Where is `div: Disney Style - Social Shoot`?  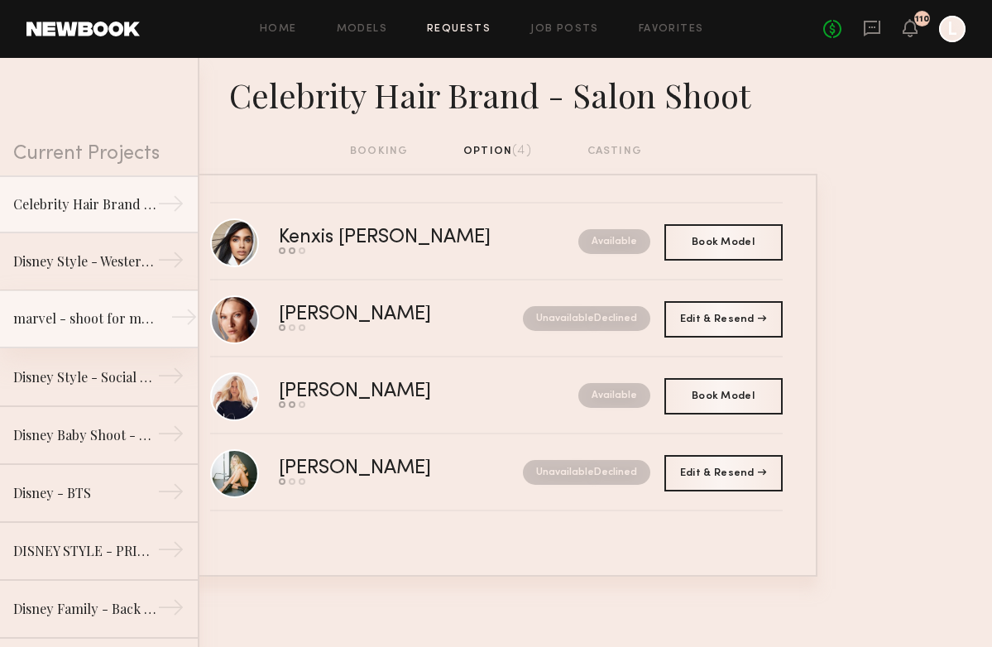 div: Disney Style - Social Shoot is located at coordinates (85, 377).